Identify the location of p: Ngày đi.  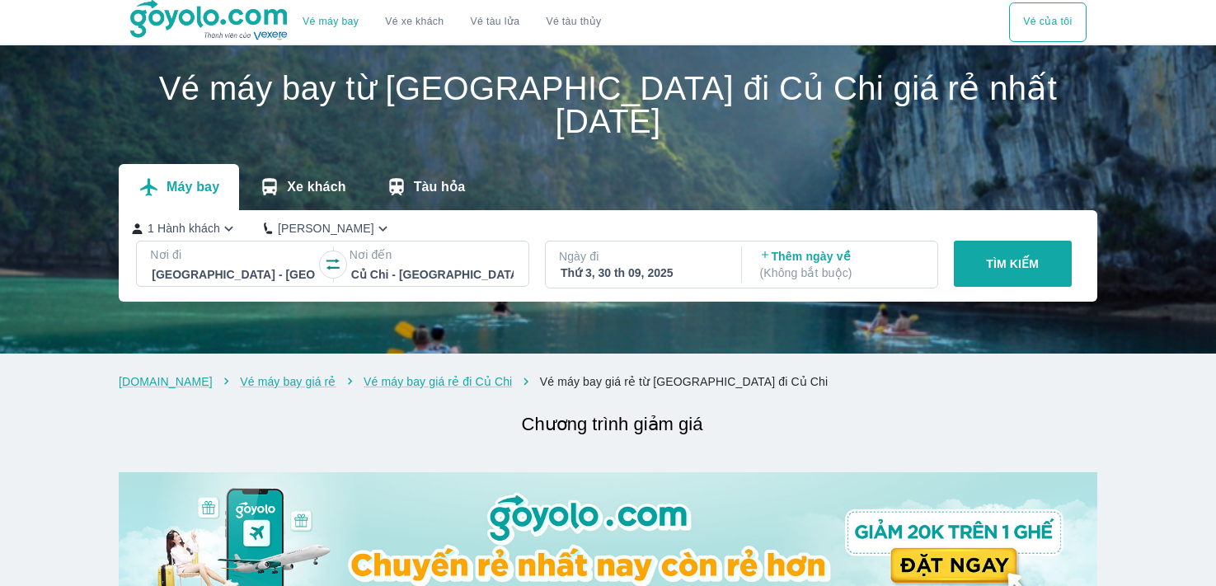
(642, 256).